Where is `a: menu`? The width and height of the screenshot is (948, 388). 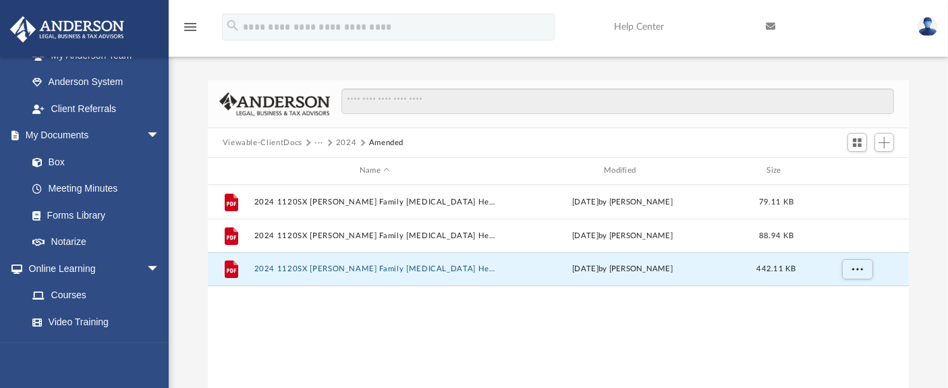
a: menu is located at coordinates (190, 30).